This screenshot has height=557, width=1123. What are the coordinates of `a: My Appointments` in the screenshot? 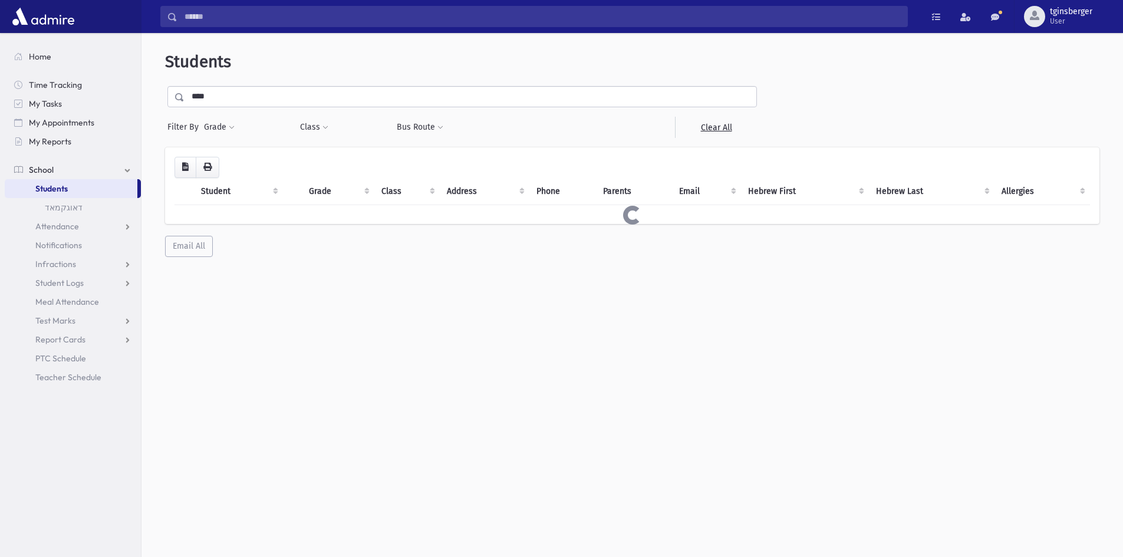 It's located at (72, 123).